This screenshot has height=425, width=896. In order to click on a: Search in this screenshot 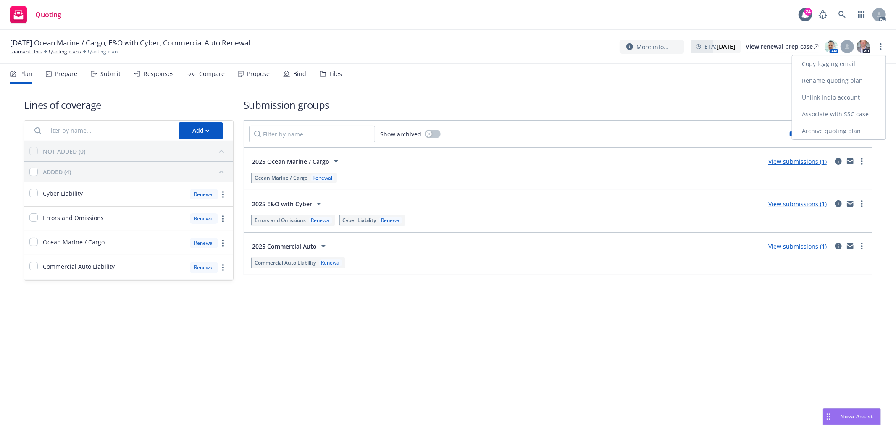, I will do `click(842, 15)`.